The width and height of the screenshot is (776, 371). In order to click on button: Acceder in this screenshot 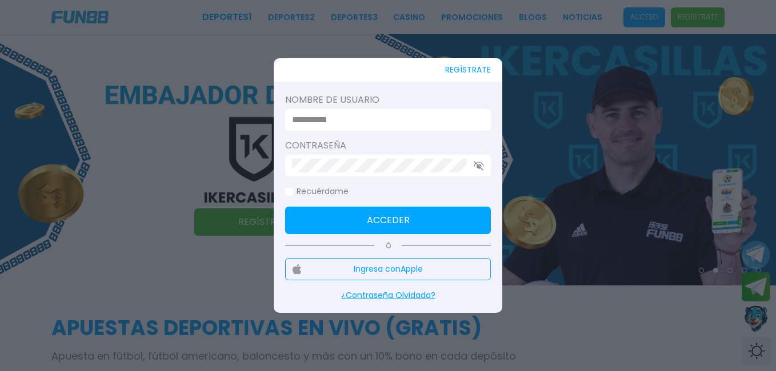, I will do `click(388, 221)`.